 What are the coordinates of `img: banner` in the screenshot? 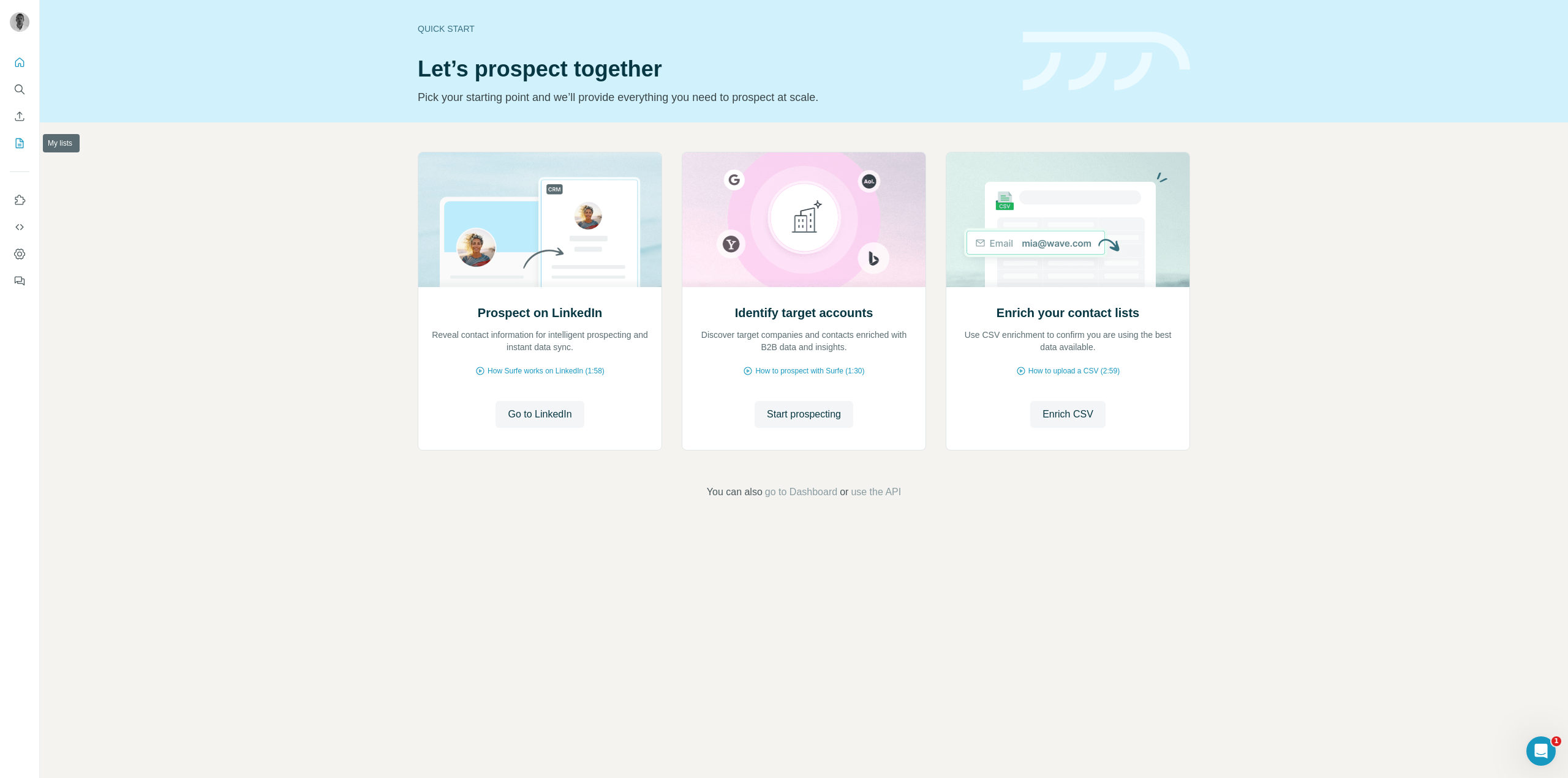 It's located at (1106, 61).